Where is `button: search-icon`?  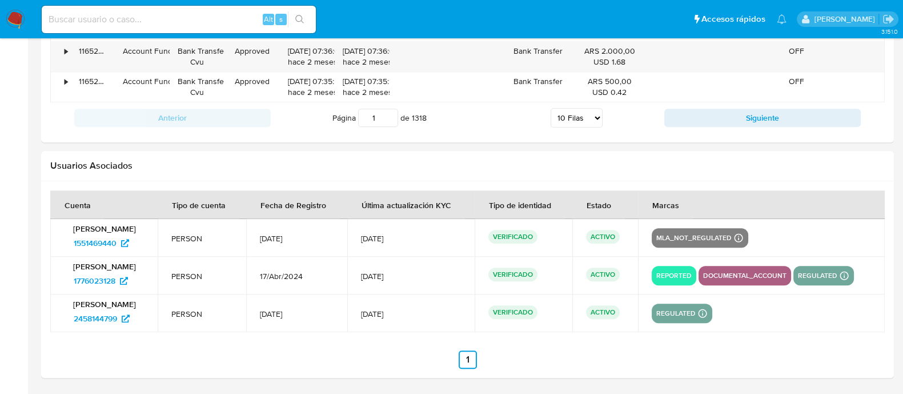
button: search-icon is located at coordinates (299, 19).